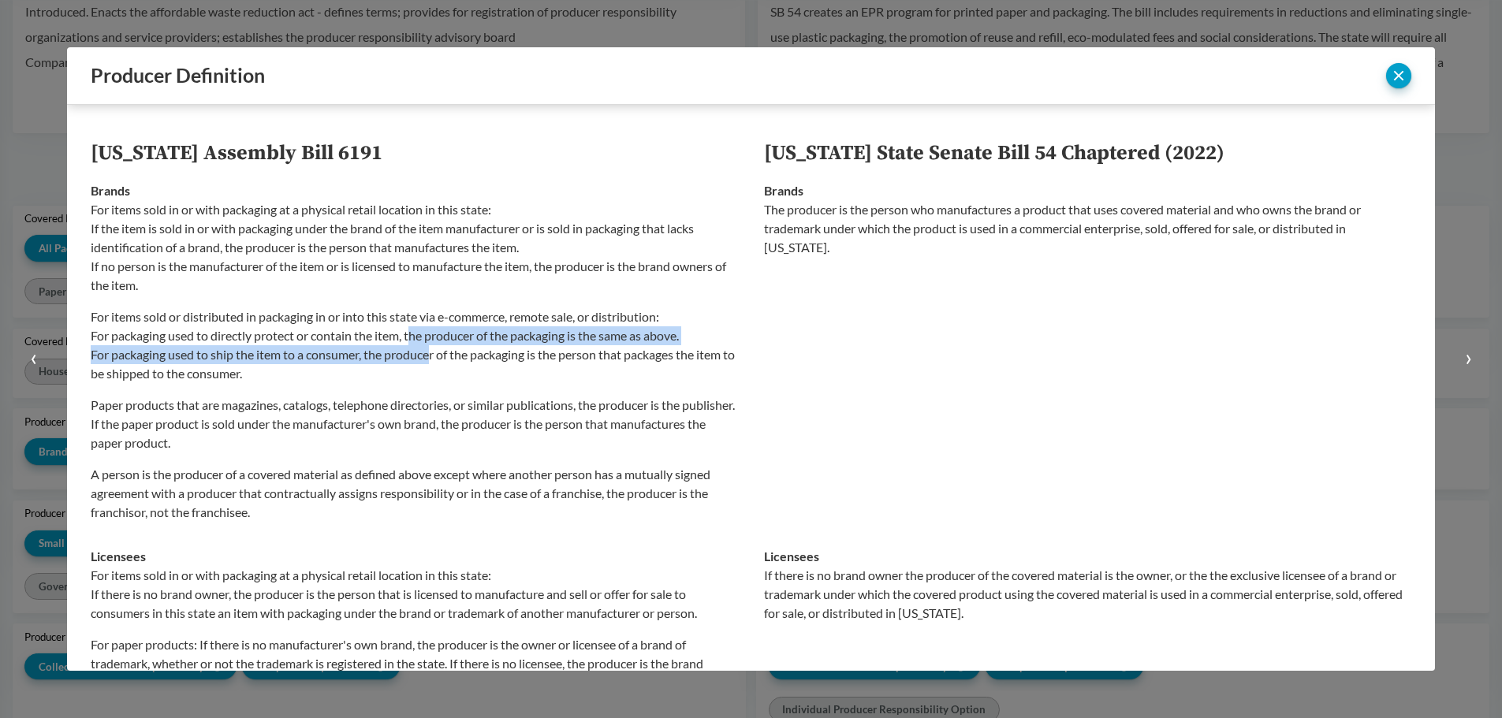  What do you see at coordinates (1088, 594) in the screenshot?
I see `p: If there is no brand owner the producer of the covered material is the owner, or the the exclusiv...` at bounding box center [1088, 594].